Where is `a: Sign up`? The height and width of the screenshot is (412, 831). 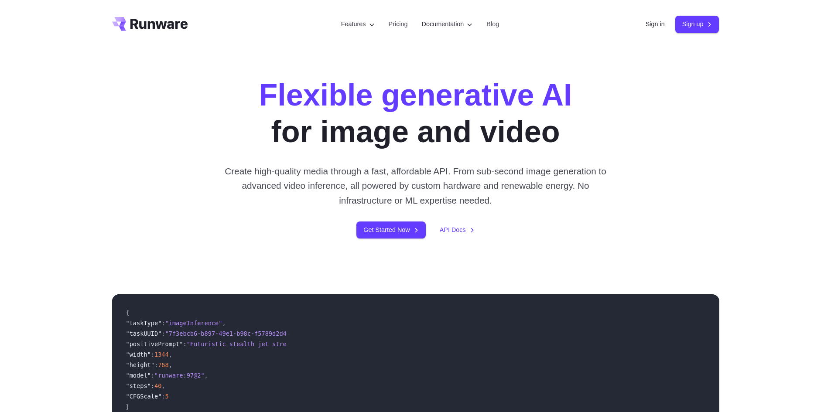
a: Sign up is located at coordinates (697, 24).